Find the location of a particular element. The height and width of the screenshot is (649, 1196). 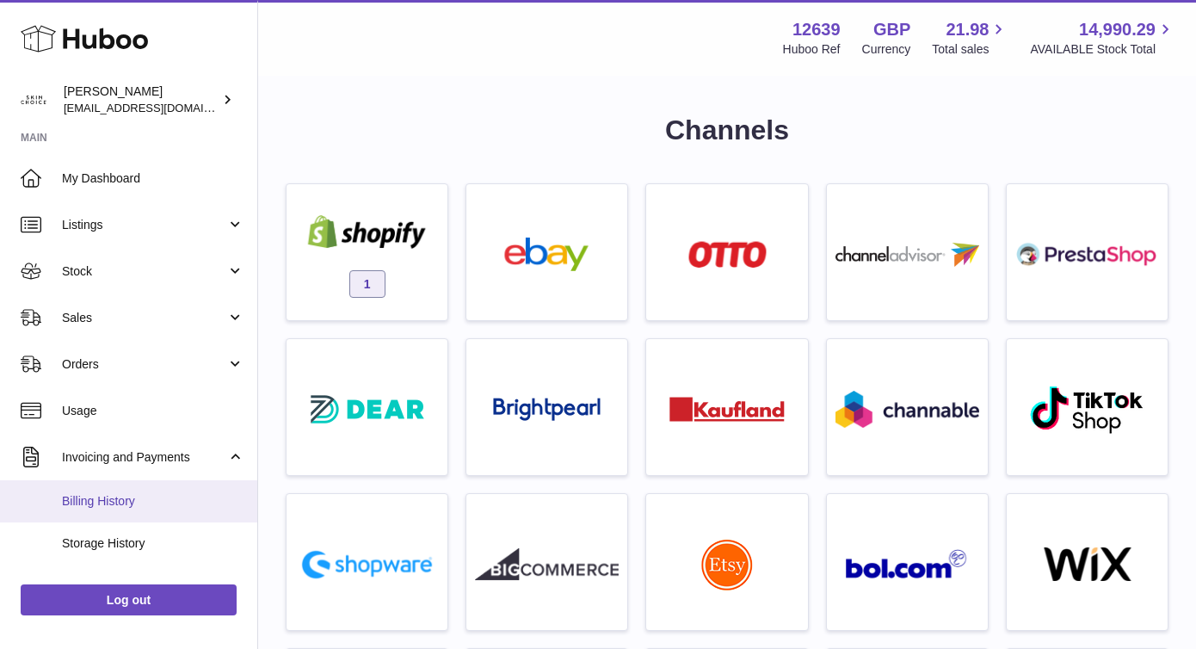

a: roseta-brightpearl is located at coordinates (546, 407).